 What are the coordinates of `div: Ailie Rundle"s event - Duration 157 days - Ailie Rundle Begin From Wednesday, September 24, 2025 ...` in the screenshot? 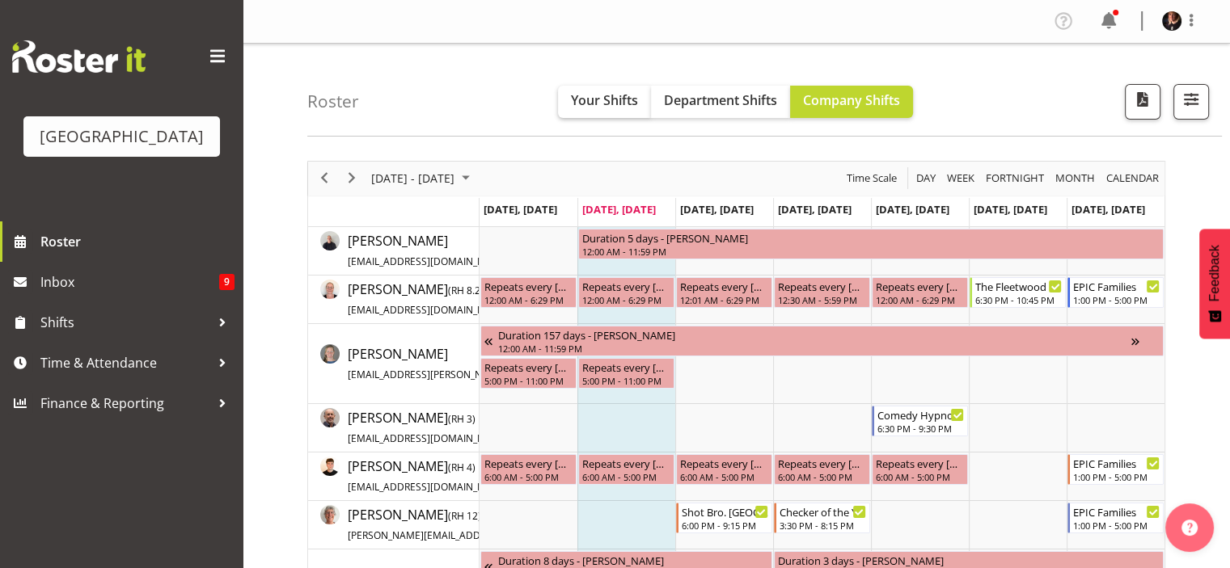 It's located at (822, 341).